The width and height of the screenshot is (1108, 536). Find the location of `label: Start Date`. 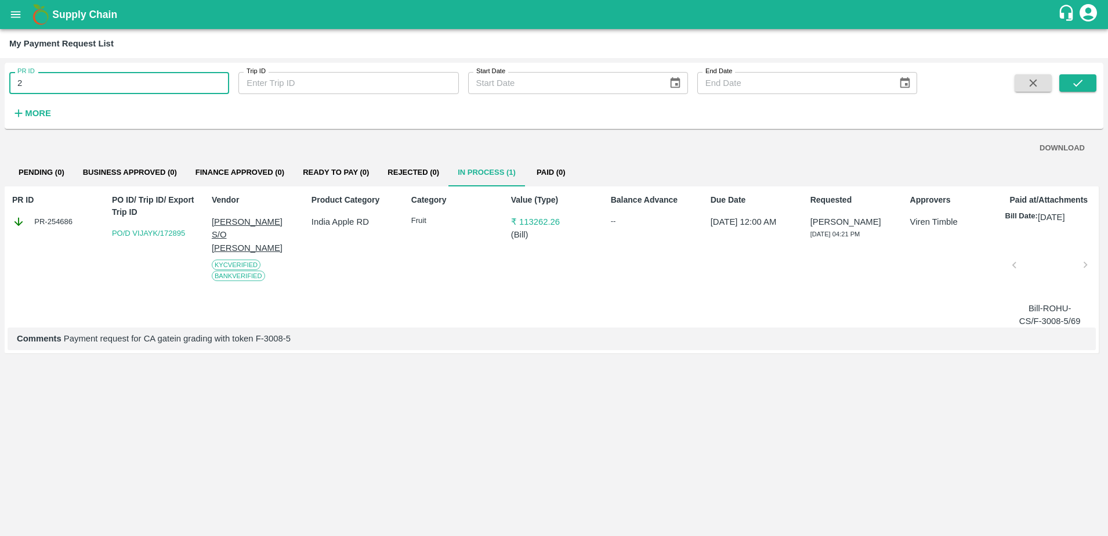

label: Start Date is located at coordinates (491, 71).